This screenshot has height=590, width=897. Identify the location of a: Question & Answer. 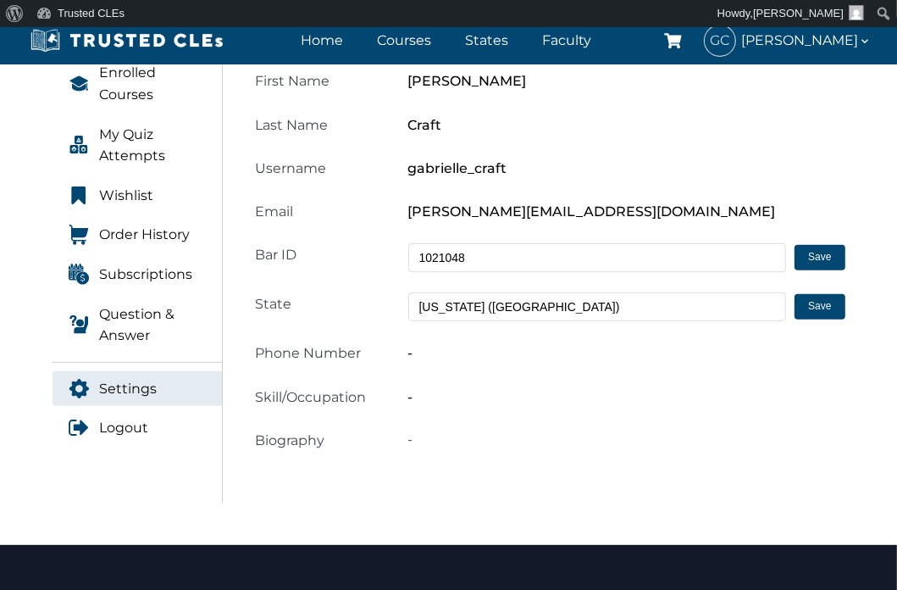
(137, 324).